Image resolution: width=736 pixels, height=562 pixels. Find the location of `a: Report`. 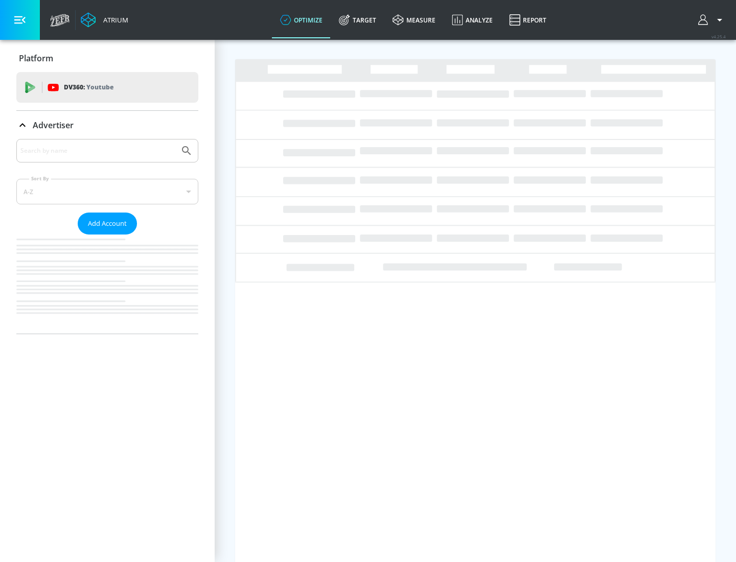

a: Report is located at coordinates (528, 20).